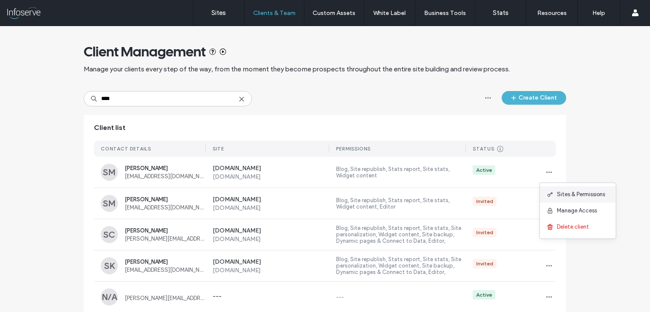 This screenshot has width=650, height=312. What do you see at coordinates (334, 13) in the screenshot?
I see `label: Custom Assets` at bounding box center [334, 13].